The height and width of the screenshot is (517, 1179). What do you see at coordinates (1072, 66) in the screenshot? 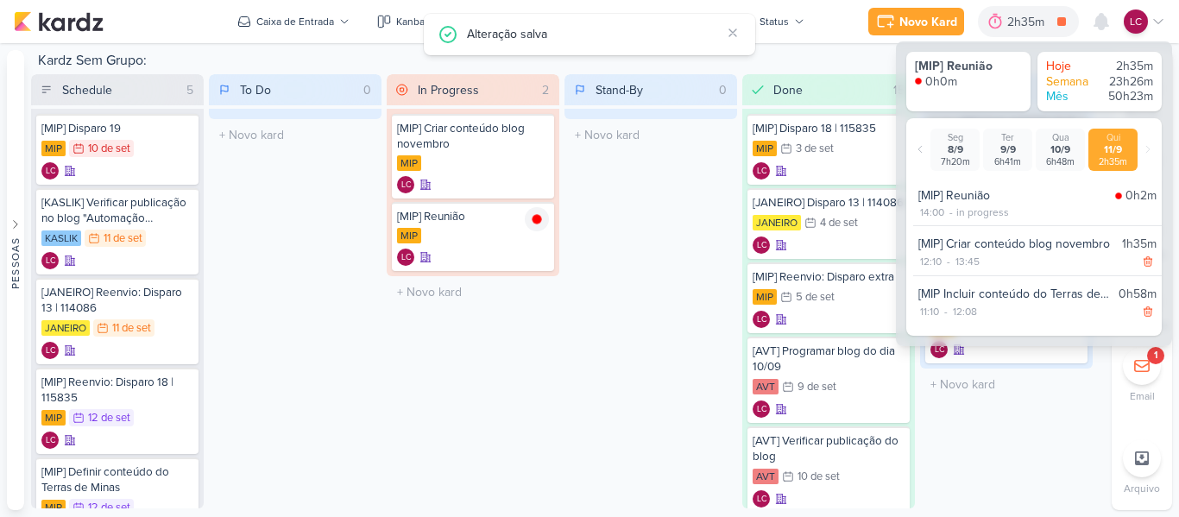
I see `div: Hoje` at bounding box center [1072, 66].